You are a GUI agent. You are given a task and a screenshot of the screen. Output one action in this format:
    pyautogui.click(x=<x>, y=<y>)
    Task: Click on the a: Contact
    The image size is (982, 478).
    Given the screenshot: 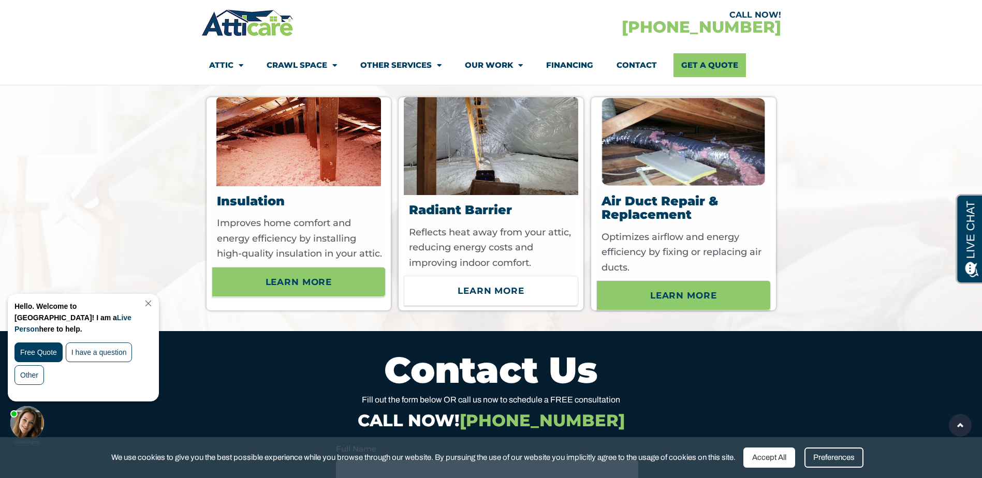 What is the action you would take?
    pyautogui.click(x=637, y=65)
    